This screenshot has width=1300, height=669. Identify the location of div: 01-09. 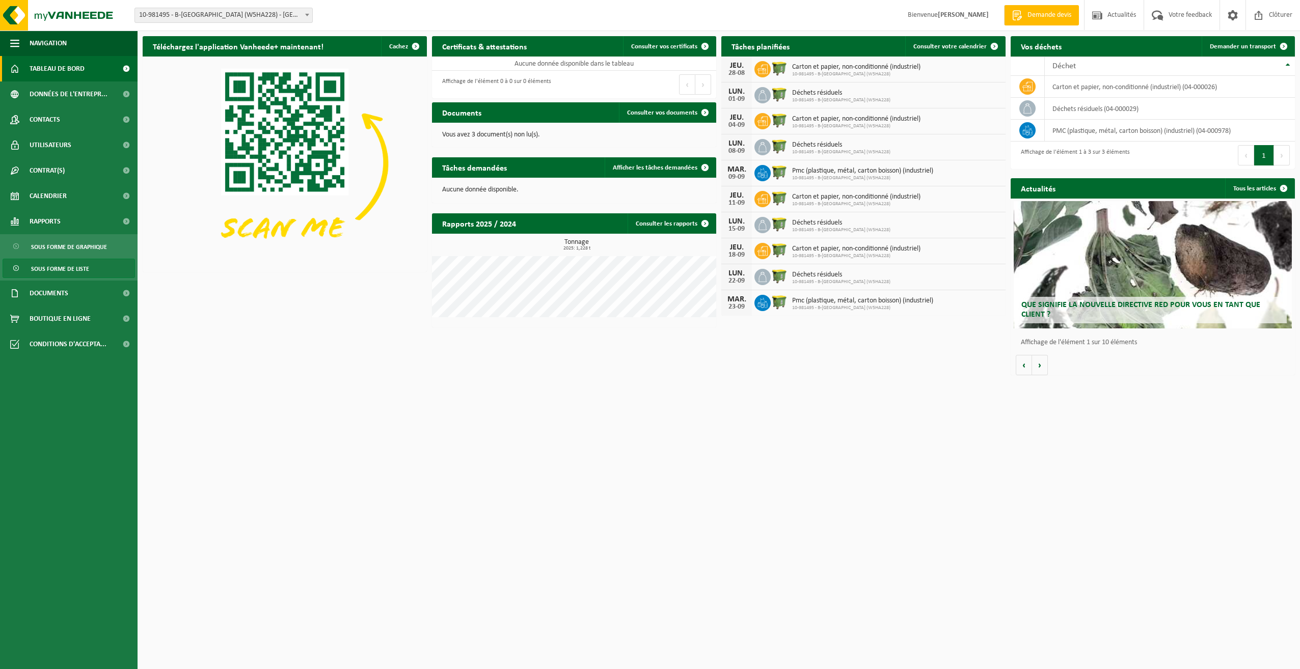
(736, 99).